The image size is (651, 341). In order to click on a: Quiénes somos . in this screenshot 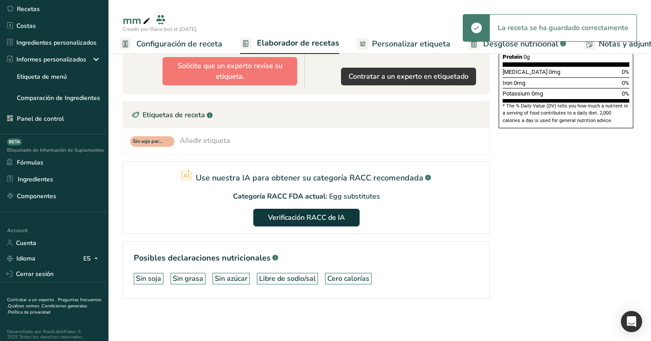, I will do `click(25, 306)`.